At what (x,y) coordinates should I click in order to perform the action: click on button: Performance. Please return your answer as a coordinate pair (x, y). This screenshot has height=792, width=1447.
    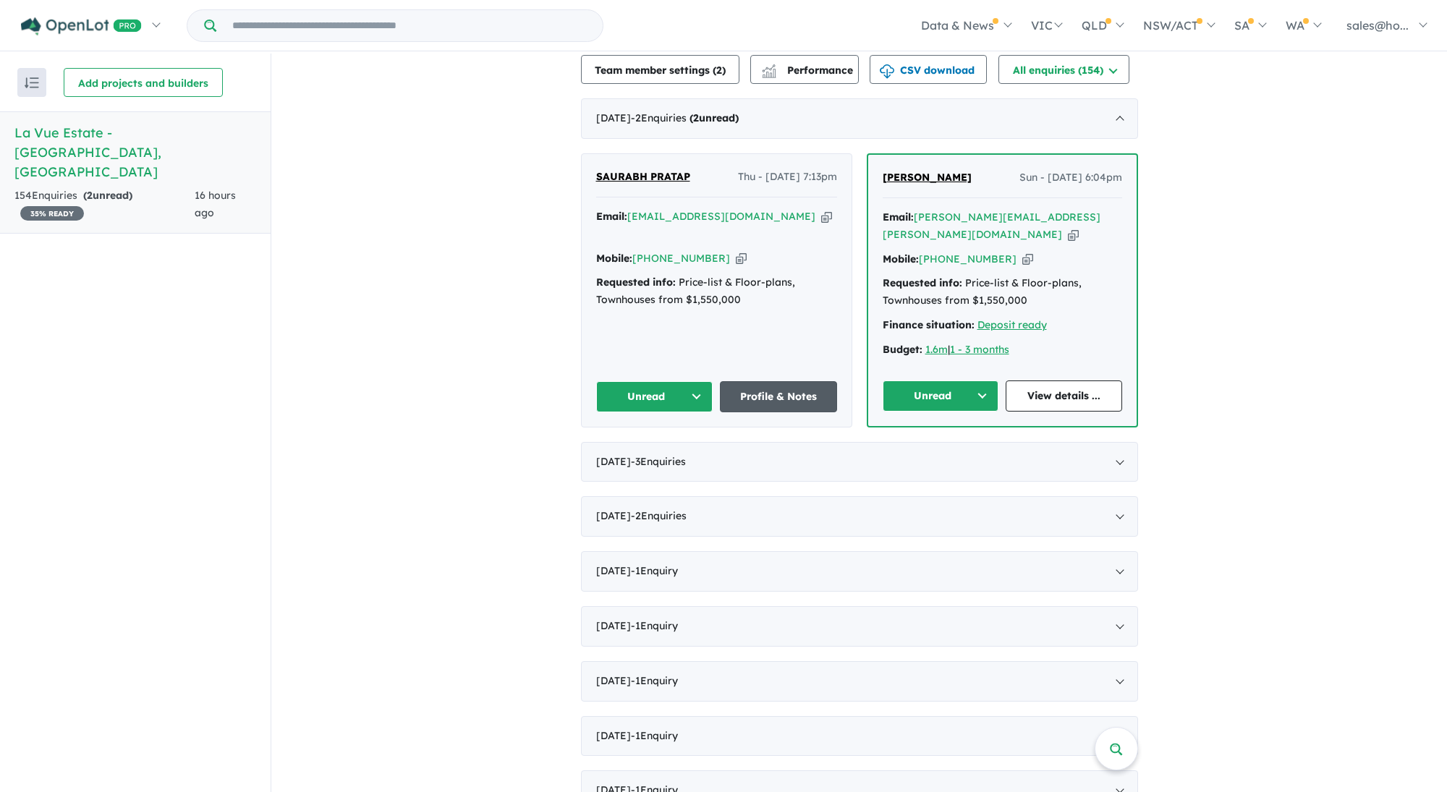
    Looking at the image, I should click on (805, 69).